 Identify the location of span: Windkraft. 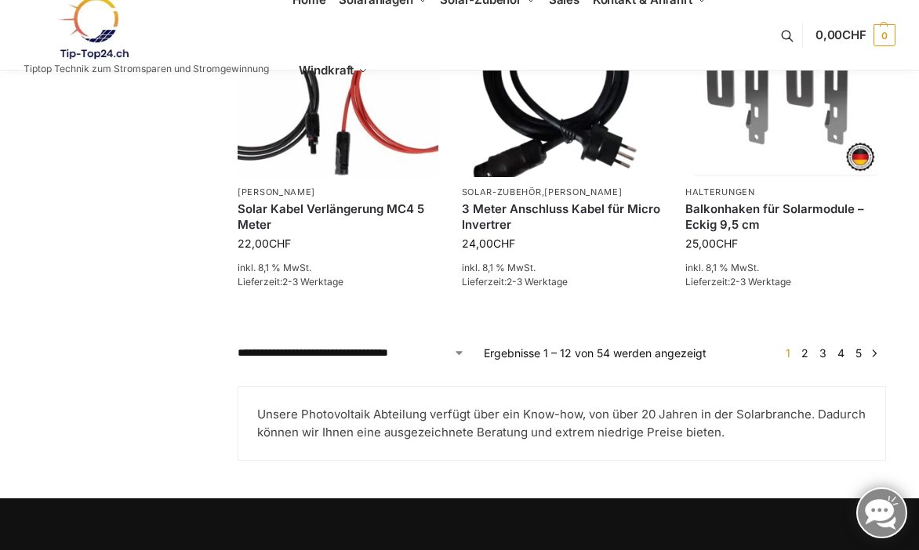
(326, 70).